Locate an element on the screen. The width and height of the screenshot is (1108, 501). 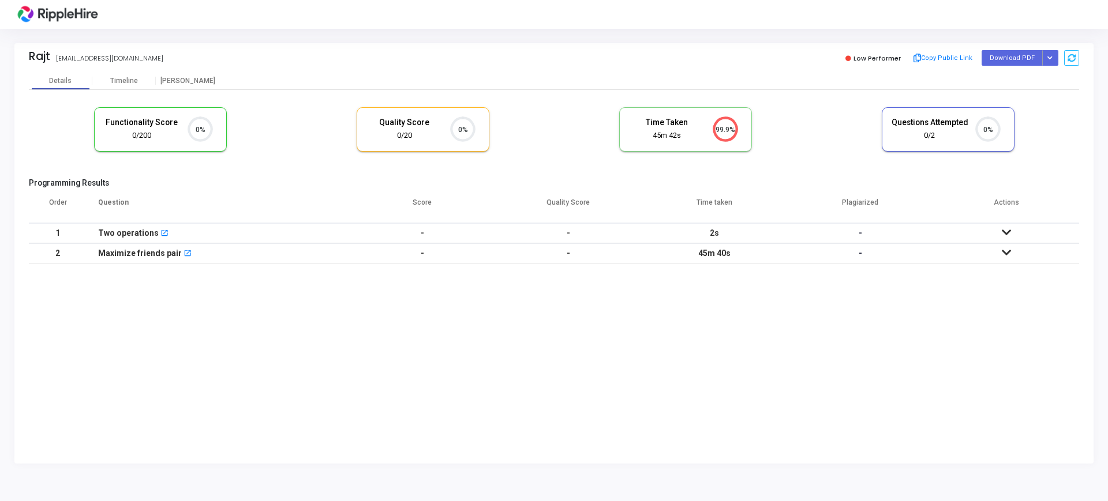
th: Quality Score is located at coordinates (568, 207).